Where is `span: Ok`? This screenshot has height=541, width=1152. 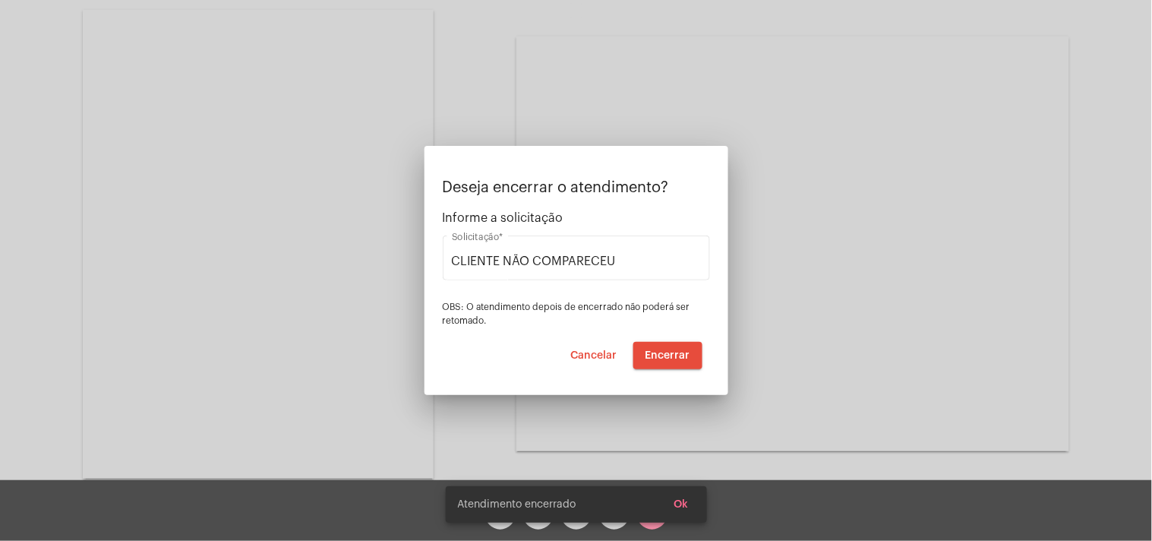
span: Ok is located at coordinates (681, 504).